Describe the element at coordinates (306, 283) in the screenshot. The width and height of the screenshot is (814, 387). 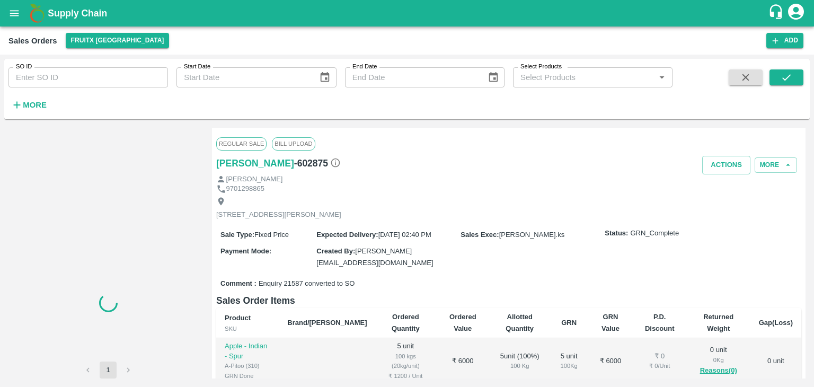
I see `span: Enquiry 21587 converted to SO` at that location.